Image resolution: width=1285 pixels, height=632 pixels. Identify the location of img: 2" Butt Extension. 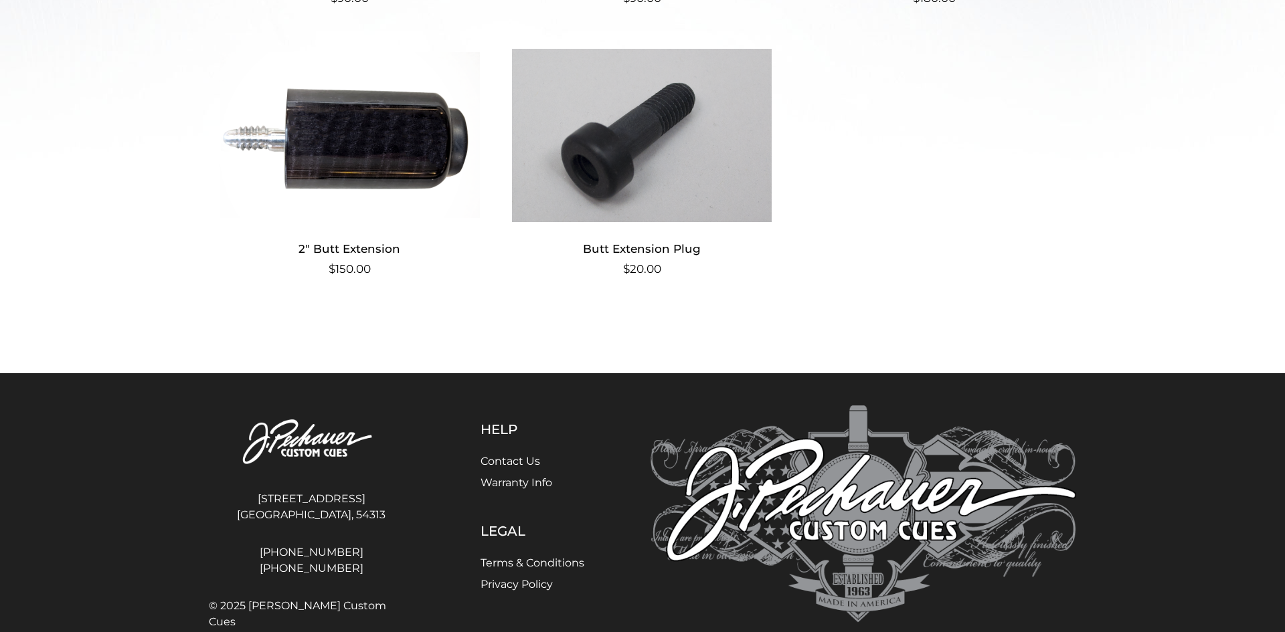
(349, 135).